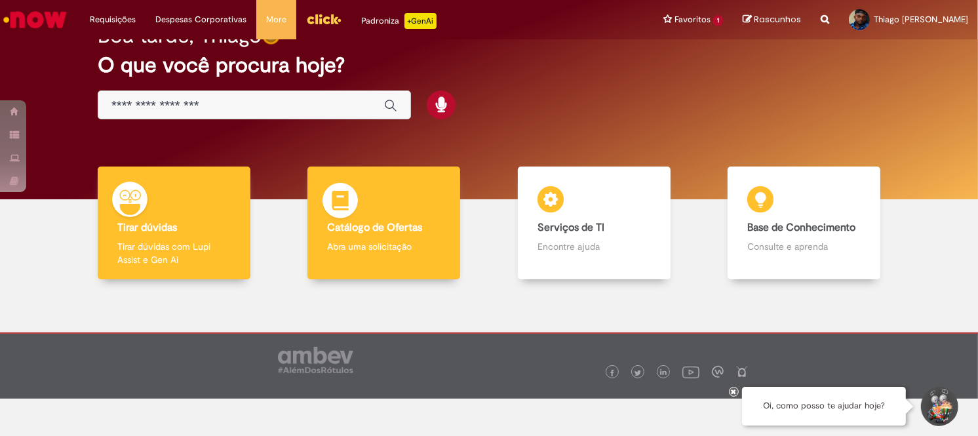 The width and height of the screenshot is (978, 436). What do you see at coordinates (691, 372) in the screenshot?
I see `img: logo_footer_youtube.png` at bounding box center [691, 372].